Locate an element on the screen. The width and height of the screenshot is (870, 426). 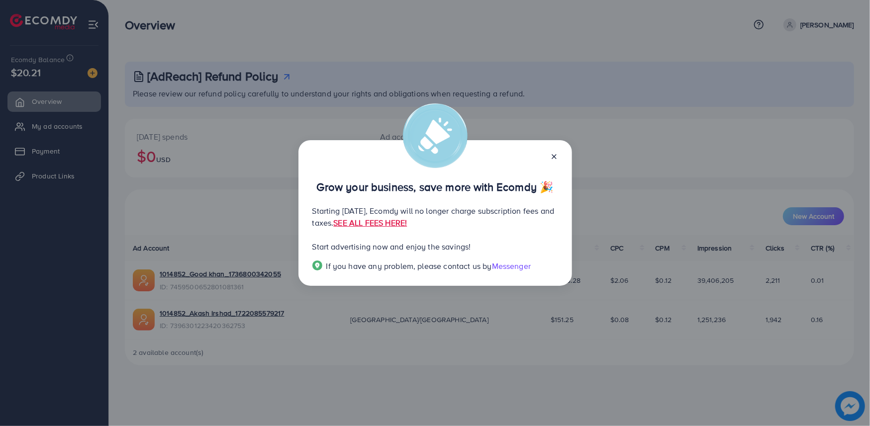
img: alert is located at coordinates (435, 136).